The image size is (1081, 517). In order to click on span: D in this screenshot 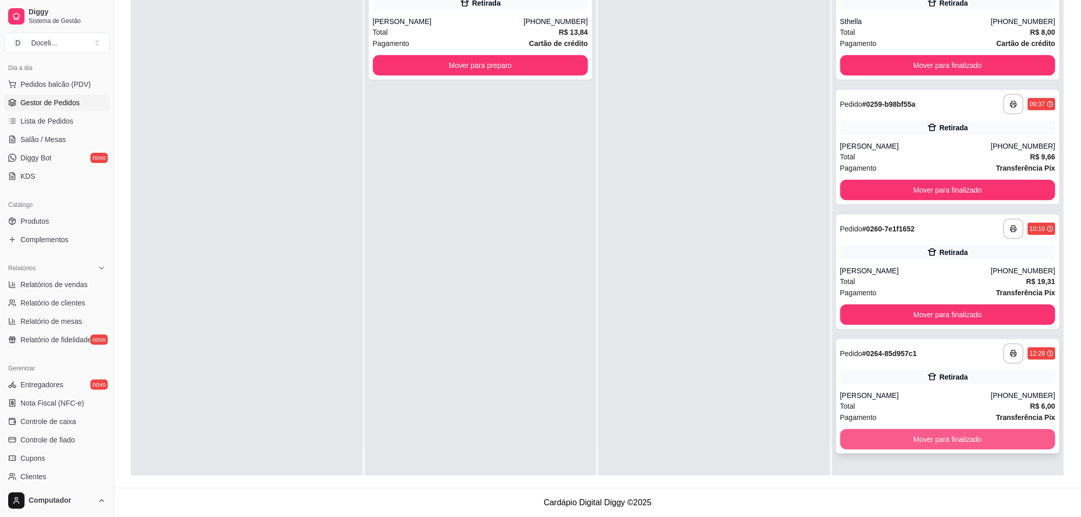, I will do `click(18, 43)`.